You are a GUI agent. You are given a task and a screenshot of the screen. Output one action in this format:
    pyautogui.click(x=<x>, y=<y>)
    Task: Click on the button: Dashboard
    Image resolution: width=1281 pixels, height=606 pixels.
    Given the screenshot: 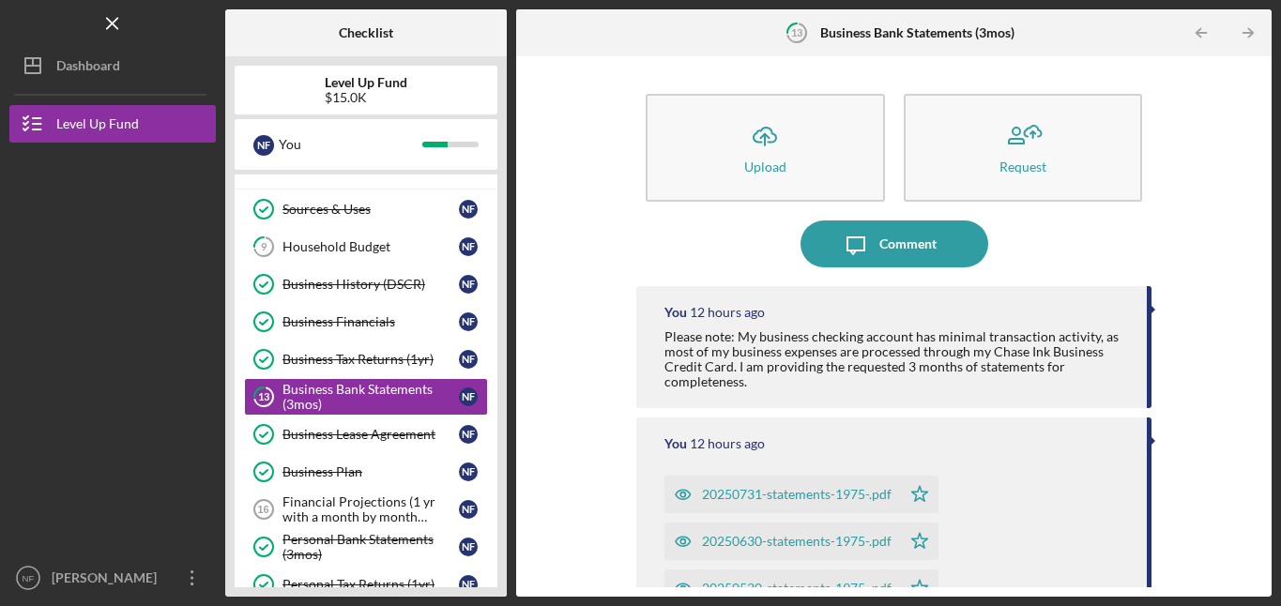 What is the action you would take?
    pyautogui.click(x=113, y=66)
    